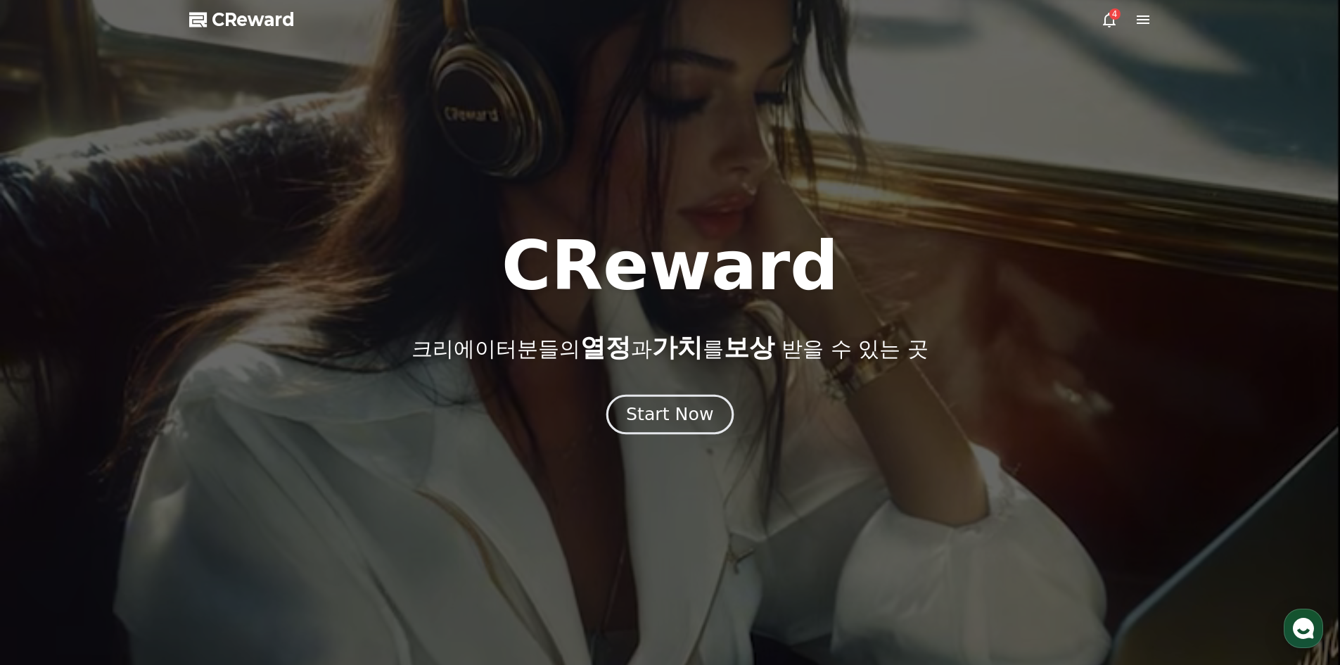 Image resolution: width=1340 pixels, height=665 pixels. I want to click on button: Start Now, so click(669, 414).